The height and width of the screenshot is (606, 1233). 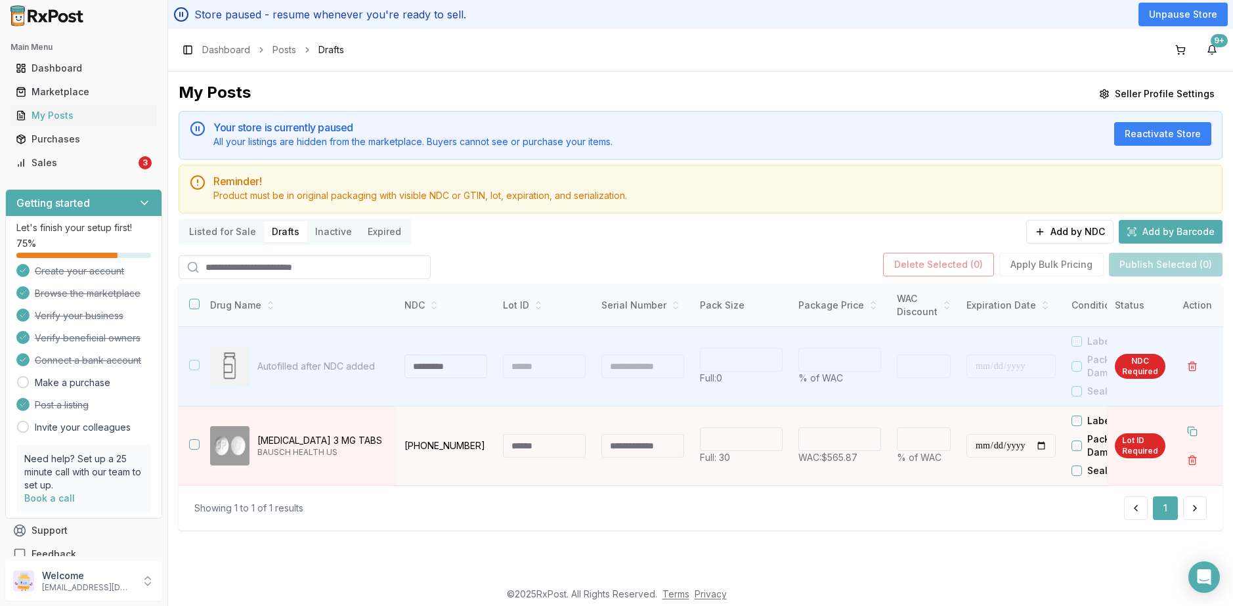 I want to click on div: Package Price, so click(x=840, y=305).